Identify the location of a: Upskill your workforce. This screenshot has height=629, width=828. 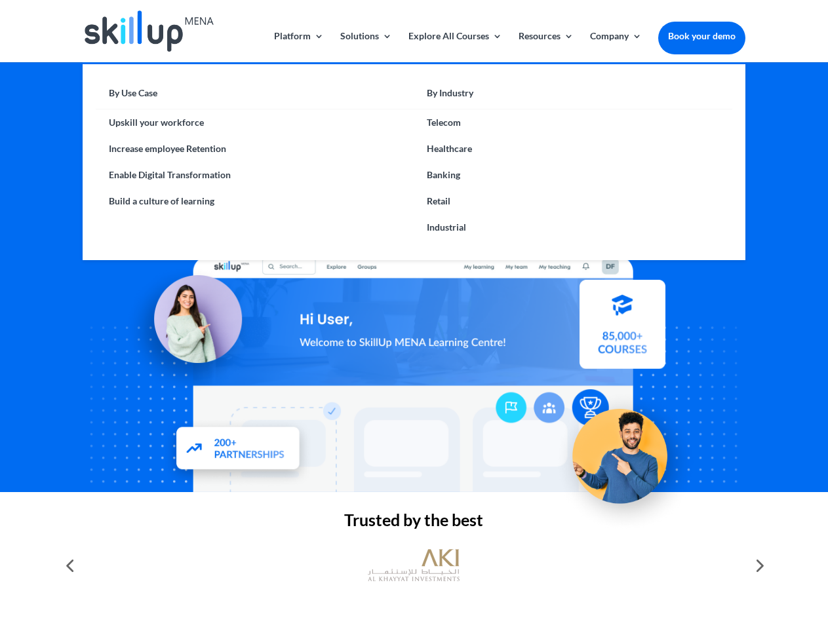
(254, 123).